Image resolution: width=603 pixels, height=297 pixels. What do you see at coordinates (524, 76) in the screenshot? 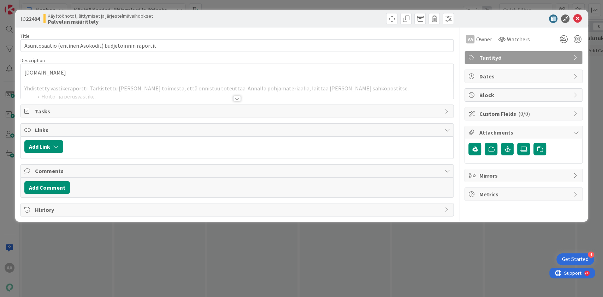
I see `span: Dates` at bounding box center [524, 76].